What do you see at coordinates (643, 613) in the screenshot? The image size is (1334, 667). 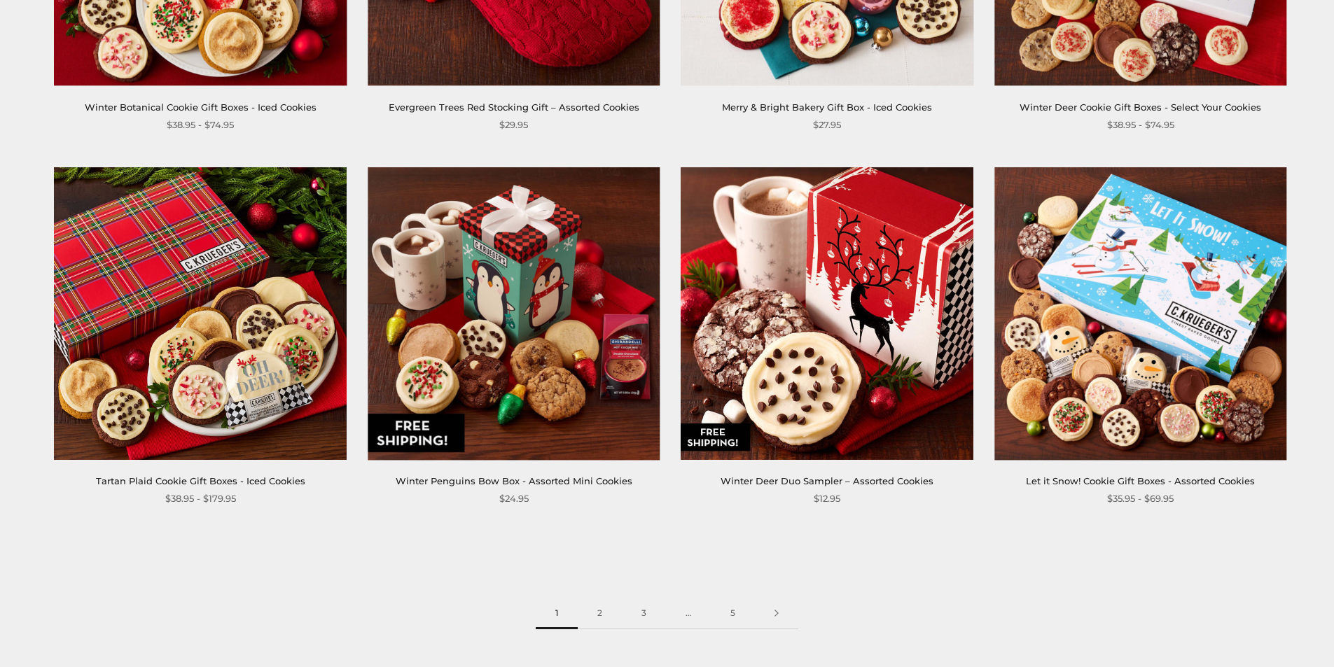 I see `a: 3` at bounding box center [643, 613].